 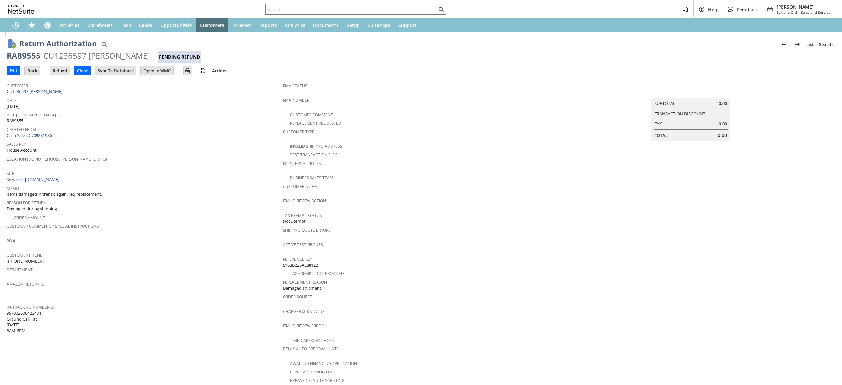 What do you see at coordinates (268, 25) in the screenshot?
I see `span: Reports` at bounding box center [268, 25].